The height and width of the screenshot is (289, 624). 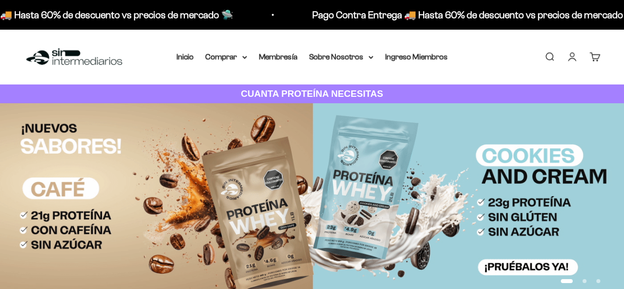 I want to click on a: Inicio, so click(x=185, y=56).